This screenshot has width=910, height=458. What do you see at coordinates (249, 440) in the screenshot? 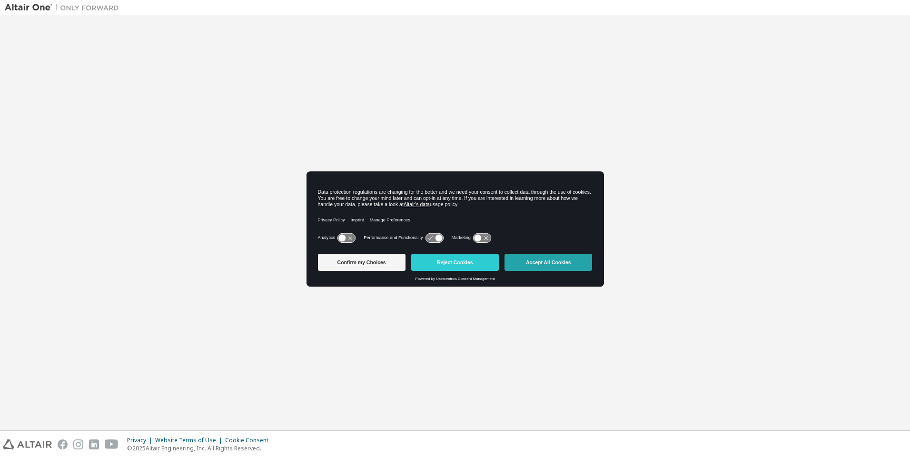
I see `div: Cookie Consent` at bounding box center [249, 440].